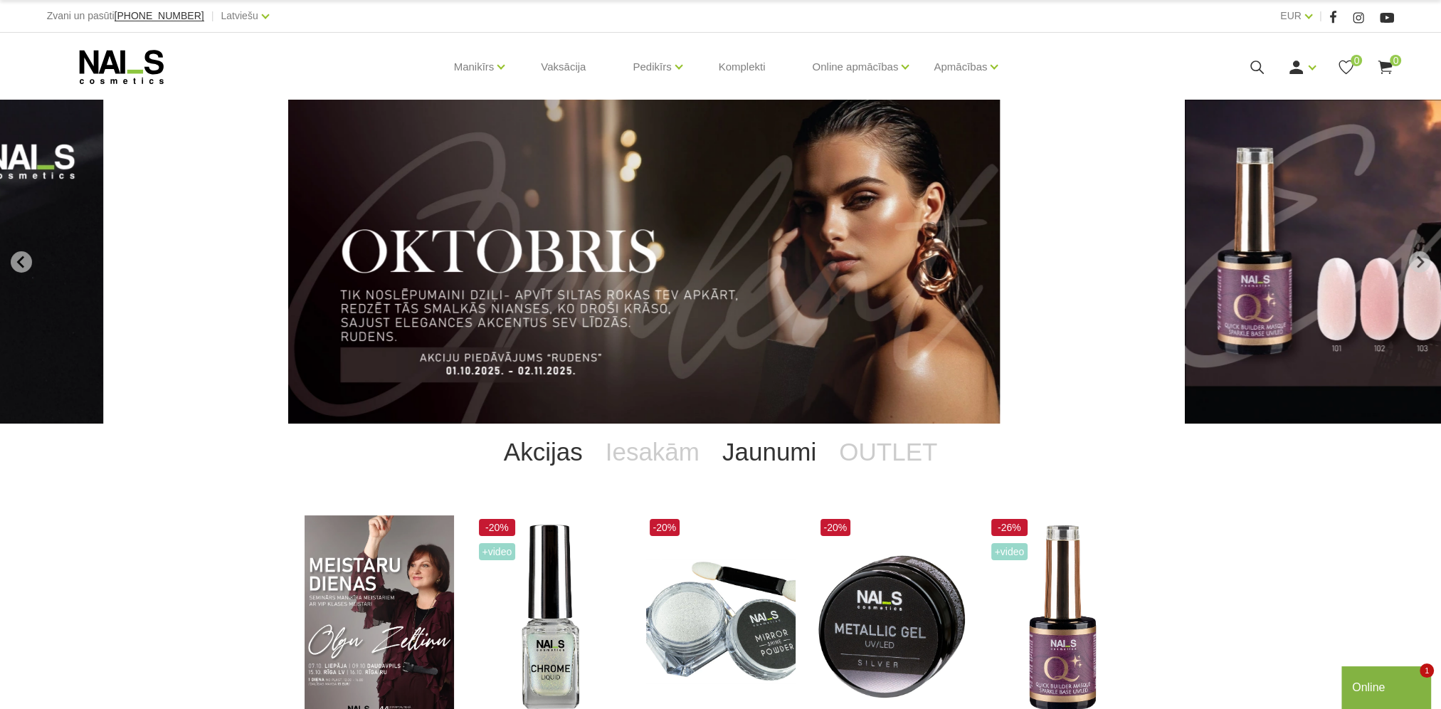 Image resolution: width=1441 pixels, height=709 pixels. Describe the element at coordinates (474, 67) in the screenshot. I see `a: Manikīrs` at that location.